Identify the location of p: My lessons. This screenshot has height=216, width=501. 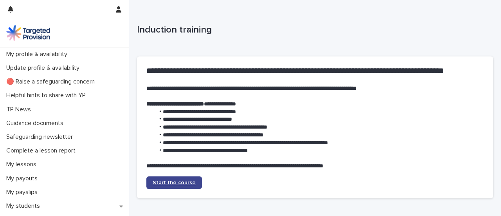
(23, 164).